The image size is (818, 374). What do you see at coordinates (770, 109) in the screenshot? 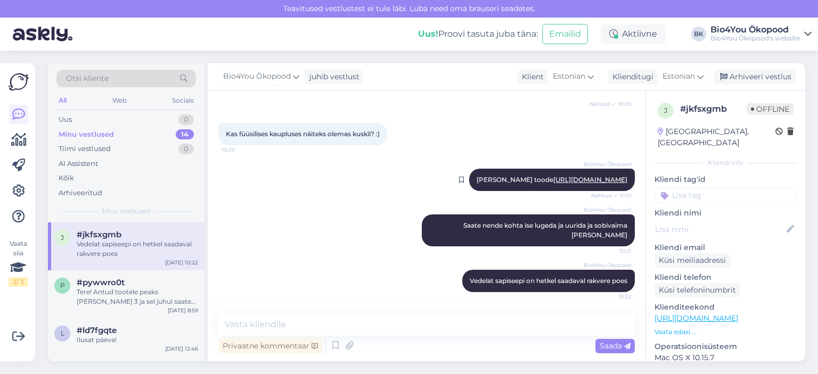
I see `span: Offline` at bounding box center [770, 109].